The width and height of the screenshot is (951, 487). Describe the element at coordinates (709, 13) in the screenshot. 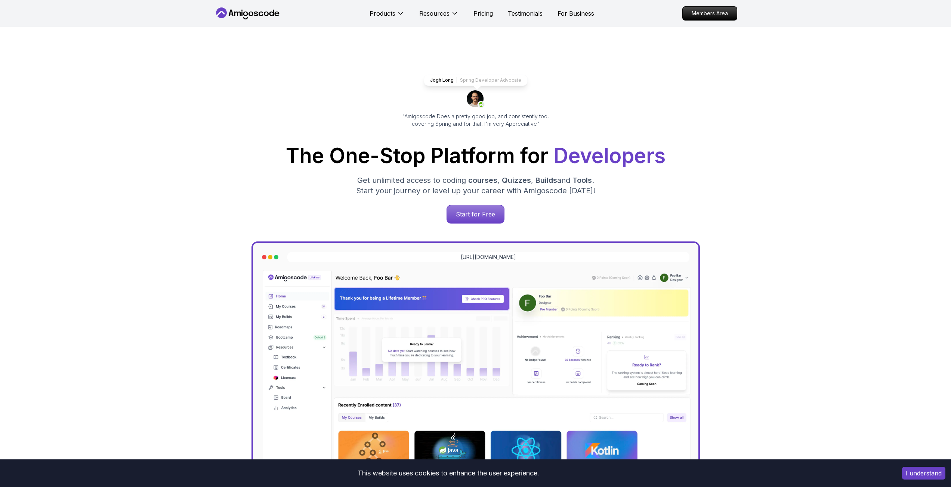

I see `p: Members Area` at that location.